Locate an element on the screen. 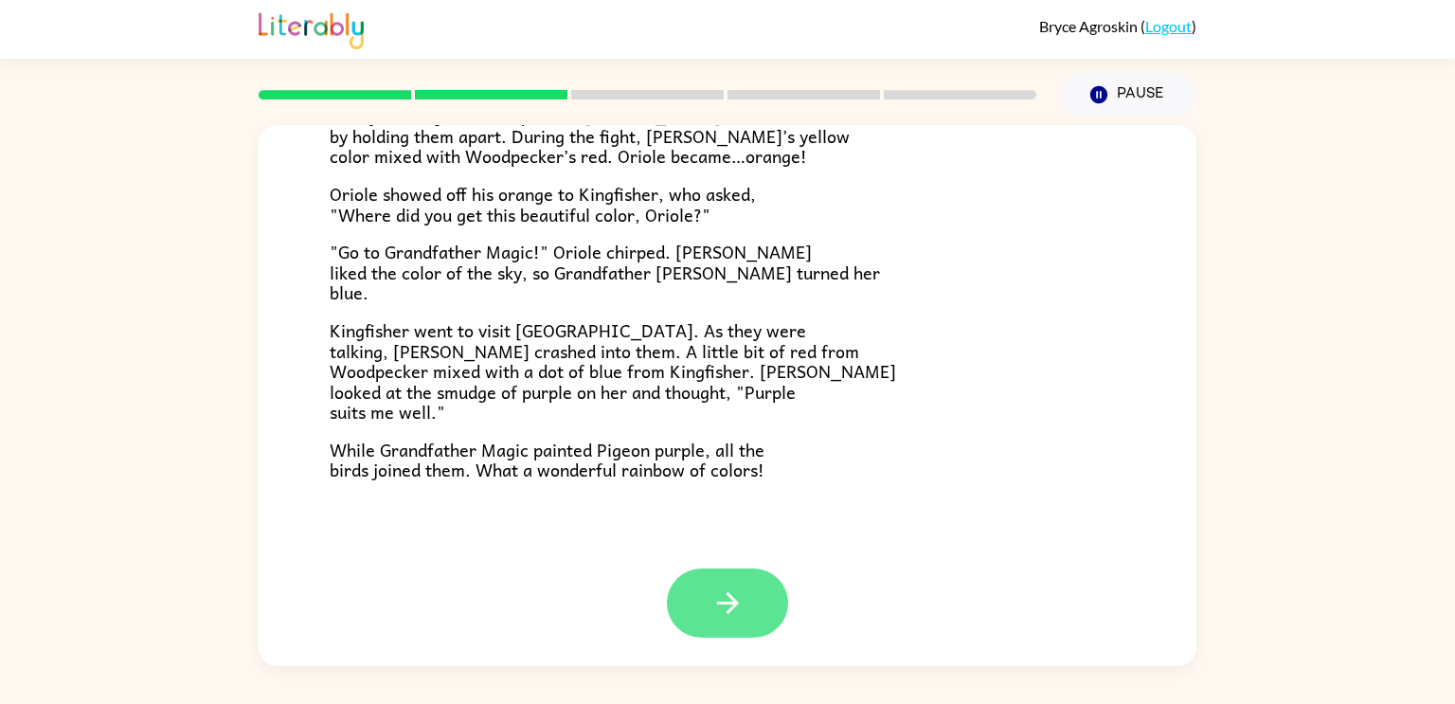 Image resolution: width=1455 pixels, height=704 pixels. span: Bryce Agroskin is located at coordinates (1089, 26).